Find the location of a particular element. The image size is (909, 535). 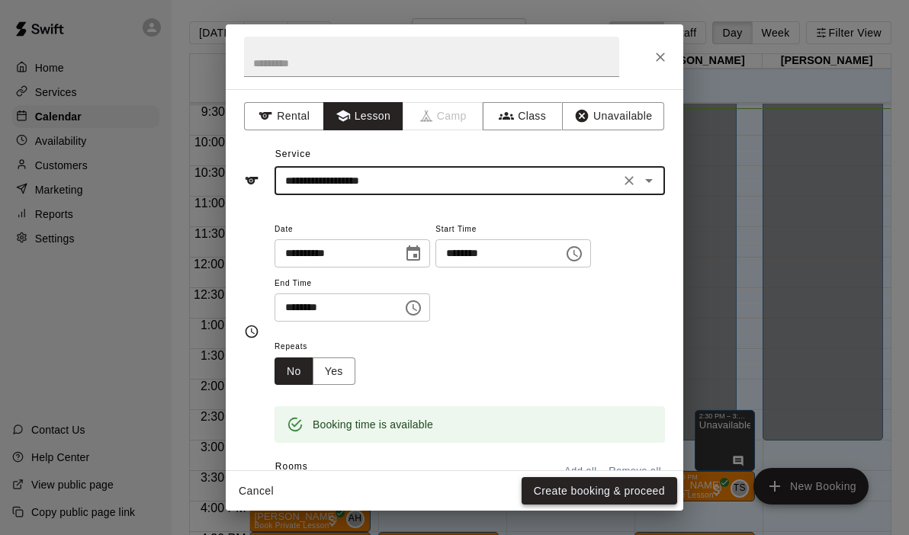

span: Rooms is located at coordinates (291, 466).